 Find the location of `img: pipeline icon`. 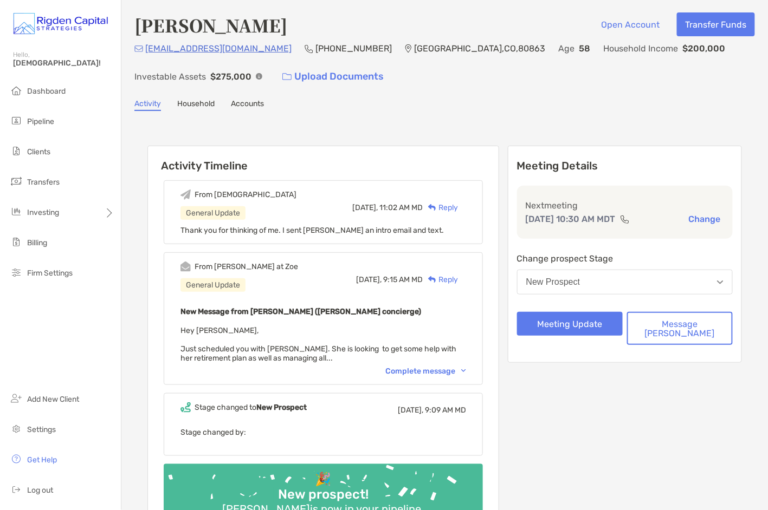

img: pipeline icon is located at coordinates (16, 121).